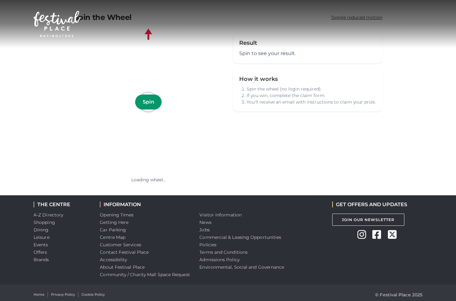 The width and height of the screenshot is (456, 301). I want to click on li: Spin the wheel (no login required)., so click(312, 89).